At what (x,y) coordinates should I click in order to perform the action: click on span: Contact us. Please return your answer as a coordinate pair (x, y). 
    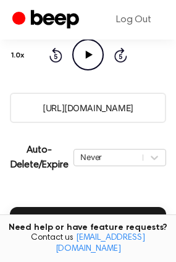
    Looking at the image, I should click on (88, 244).